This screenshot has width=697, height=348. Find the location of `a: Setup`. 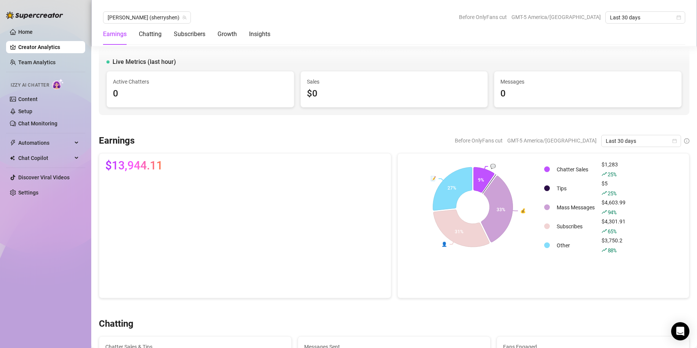

a: Setup is located at coordinates (25, 111).